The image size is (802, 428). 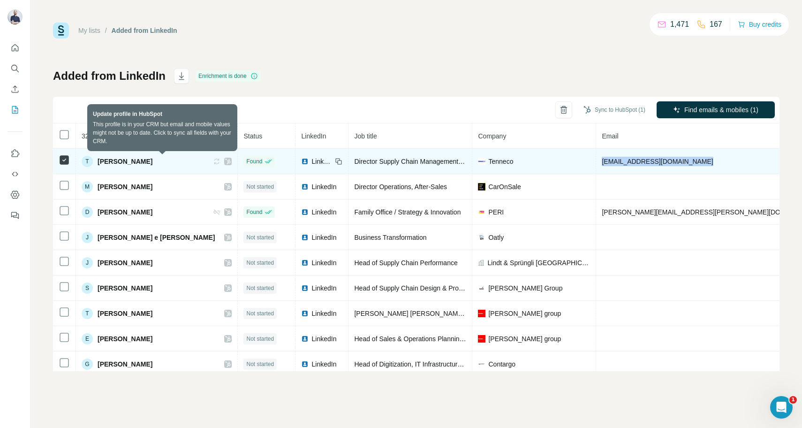 What do you see at coordinates (407, 212) in the screenshot?
I see `span: Family Office / Strategy & Innovation` at bounding box center [407, 212].